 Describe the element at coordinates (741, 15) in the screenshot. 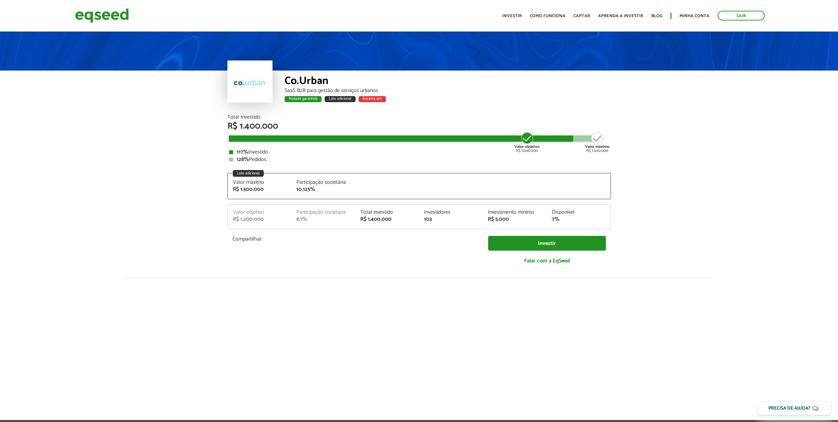

I see `a: Sair` at that location.